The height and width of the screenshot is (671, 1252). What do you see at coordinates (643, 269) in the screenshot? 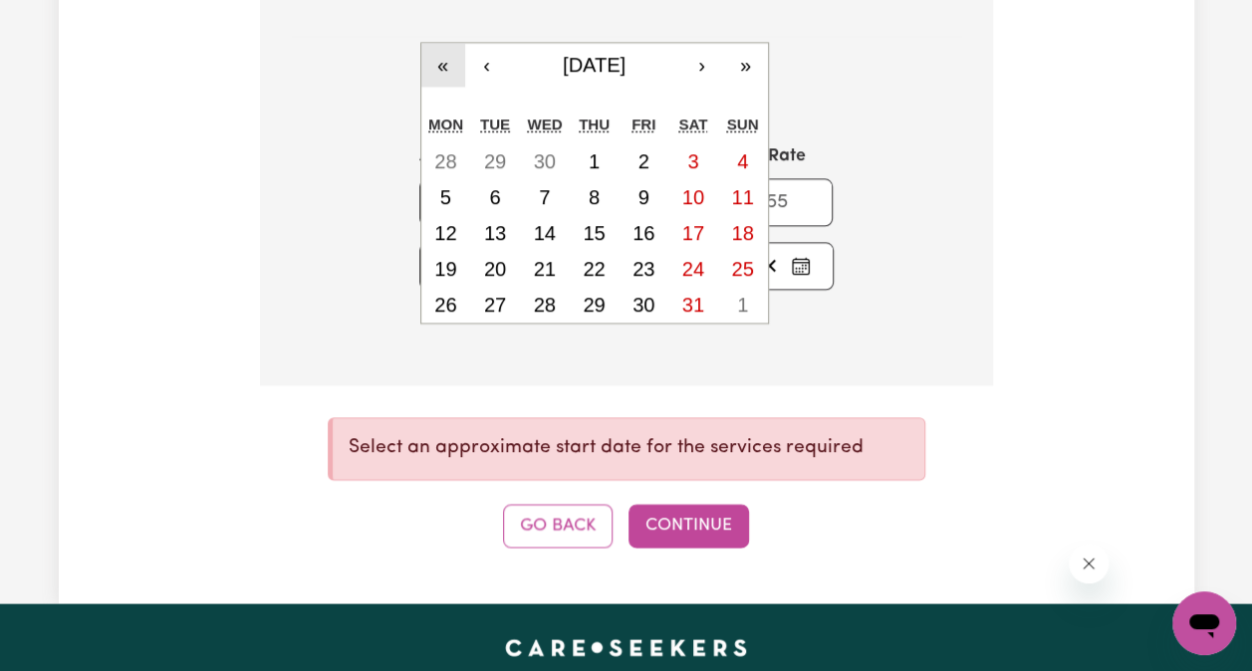
I see `button: October 23, 2026` at bounding box center [643, 269].